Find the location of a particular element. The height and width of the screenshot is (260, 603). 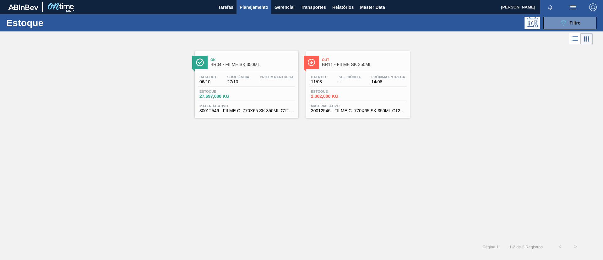

span: 11/08 is located at coordinates (319, 82).